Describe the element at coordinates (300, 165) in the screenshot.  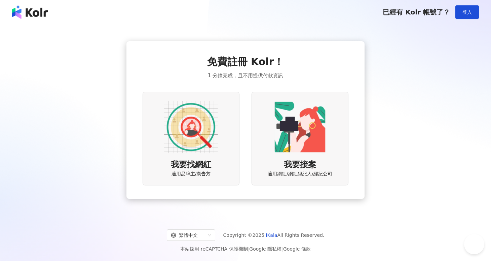
I see `span: 我要接案` at that location.